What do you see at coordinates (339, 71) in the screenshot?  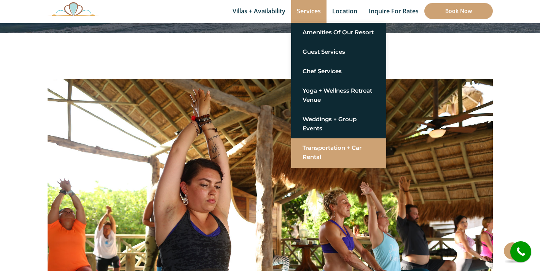 I see `a: Chef Services` at bounding box center [339, 71].